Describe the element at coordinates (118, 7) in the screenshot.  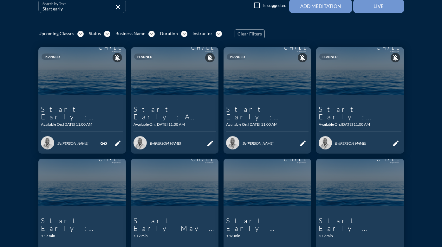
I see `i: close` at that location.